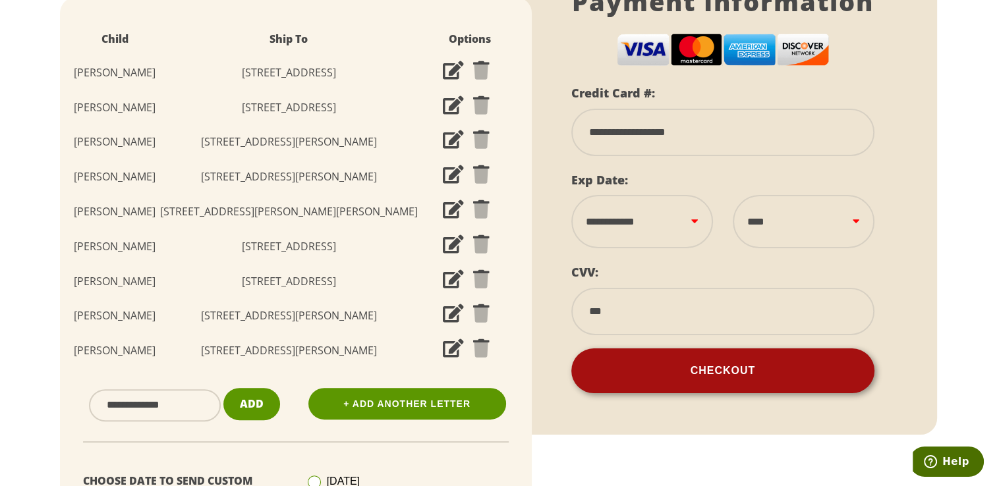 The width and height of the screenshot is (997, 486). What do you see at coordinates (407, 404) in the screenshot?
I see `a: + Add Another Letter` at bounding box center [407, 404].